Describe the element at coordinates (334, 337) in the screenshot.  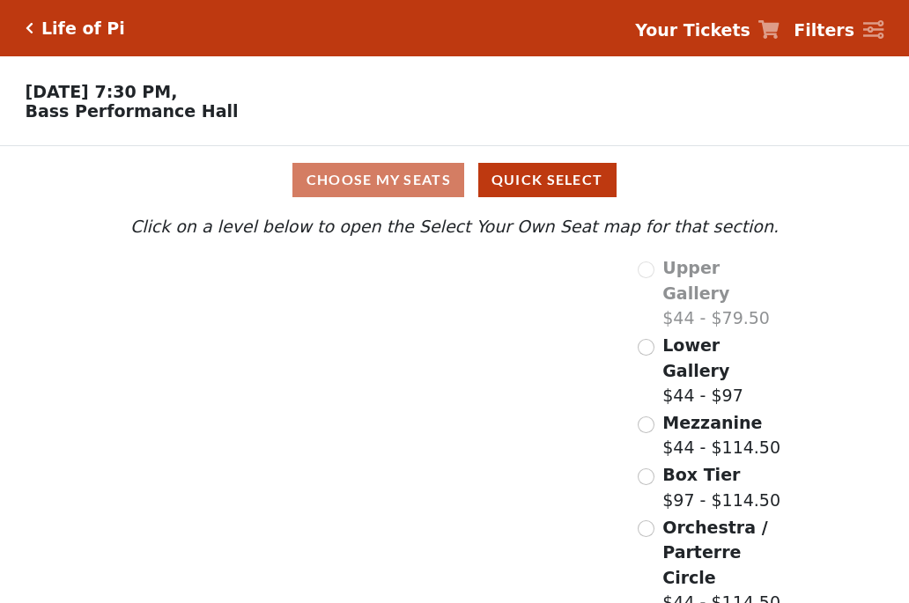
I see `path: Lower Gallery - Seats Available: 98` at that location.